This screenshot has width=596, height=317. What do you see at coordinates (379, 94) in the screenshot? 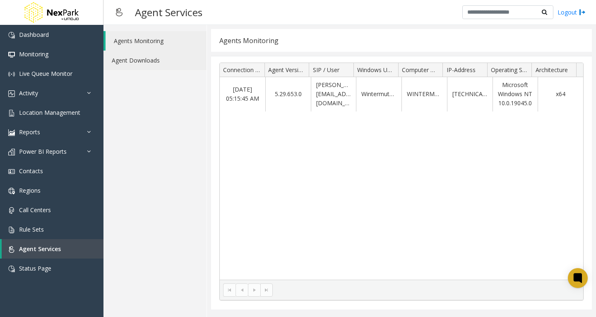
I see `td: Wintermute_Panda` at bounding box center [379, 94].